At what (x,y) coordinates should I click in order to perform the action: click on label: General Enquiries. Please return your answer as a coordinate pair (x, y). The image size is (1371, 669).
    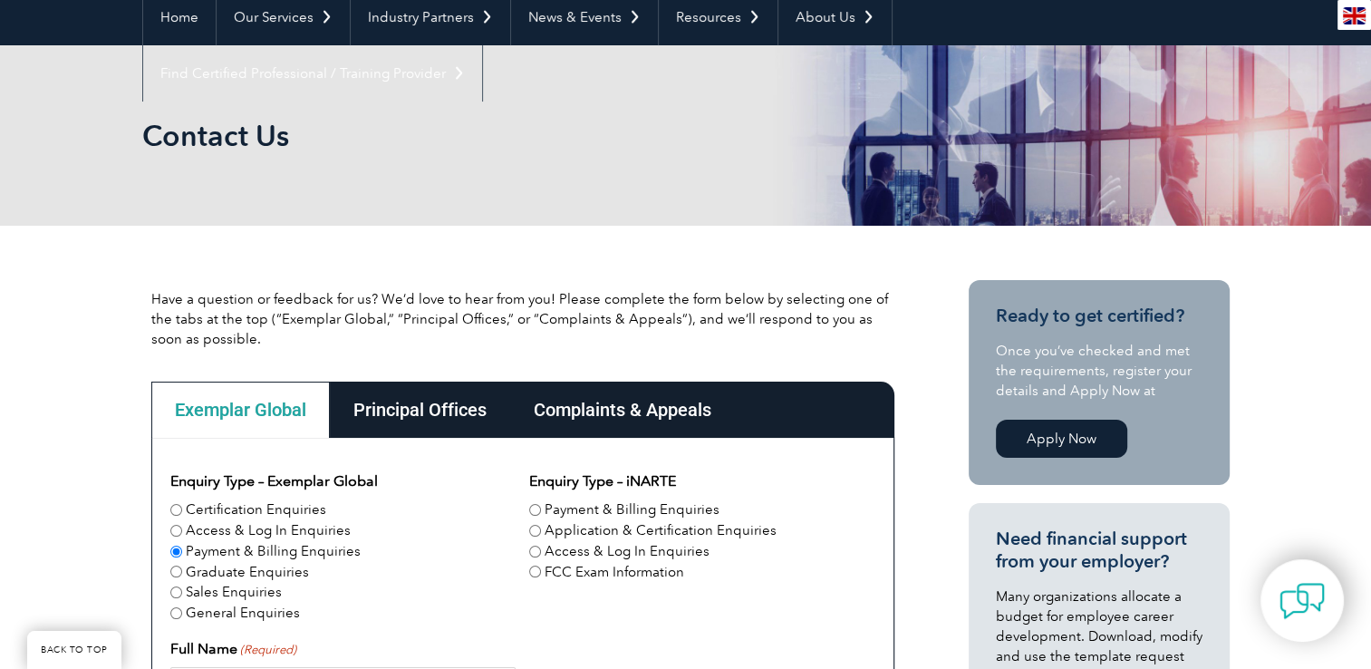
    Looking at the image, I should click on (243, 613).